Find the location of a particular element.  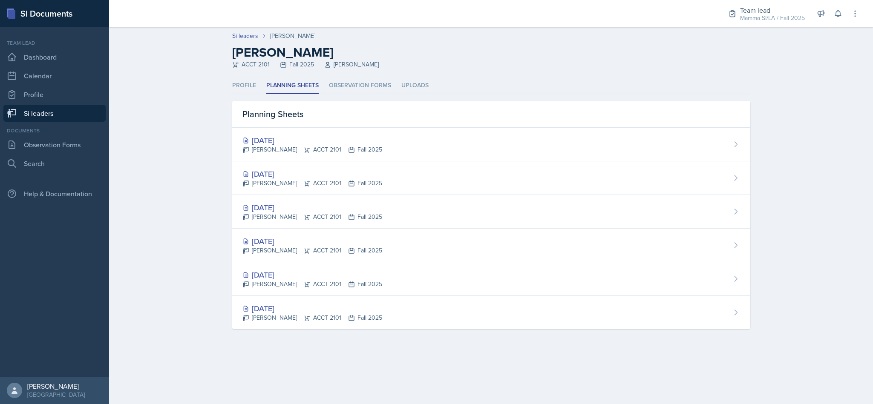

div: Mamma SI/LA / Fall 2025 is located at coordinates (773, 18).